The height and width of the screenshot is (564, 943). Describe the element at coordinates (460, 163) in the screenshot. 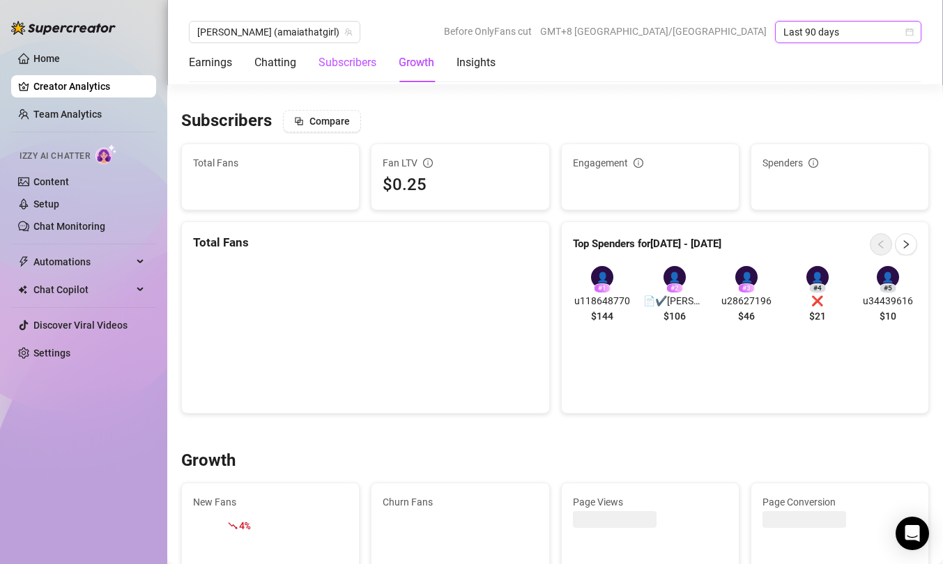

I see `div: Fan LTV` at that location.